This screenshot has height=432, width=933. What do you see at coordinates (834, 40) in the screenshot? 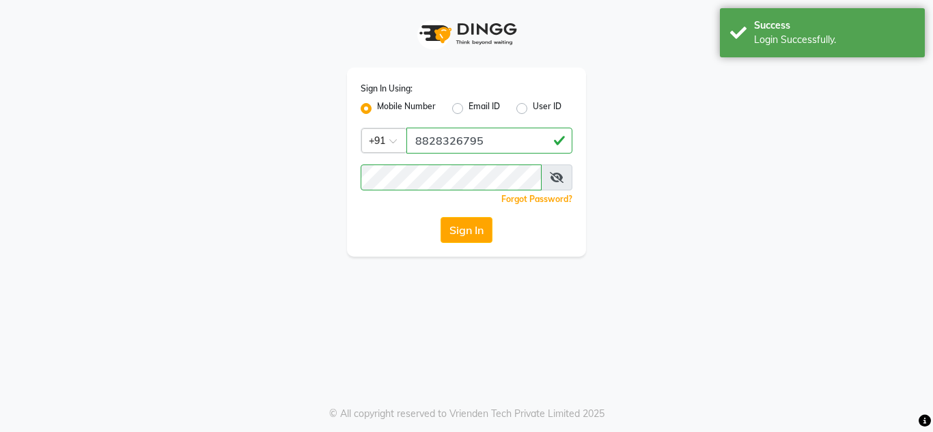
I see `div: Login Successfully.` at bounding box center [834, 40].